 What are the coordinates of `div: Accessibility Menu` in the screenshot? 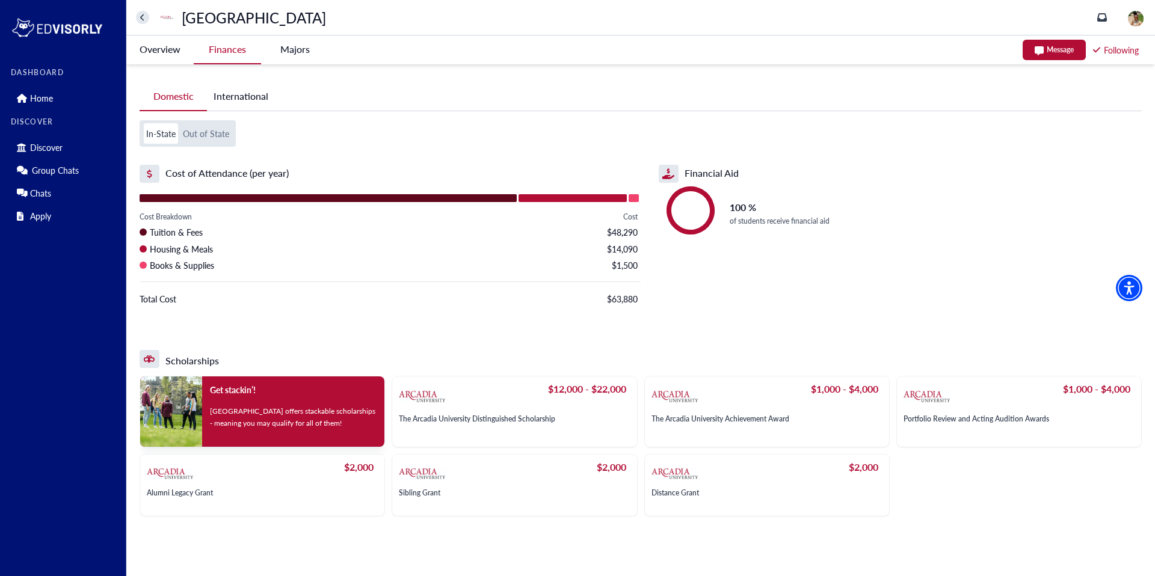 It's located at (1129, 288).